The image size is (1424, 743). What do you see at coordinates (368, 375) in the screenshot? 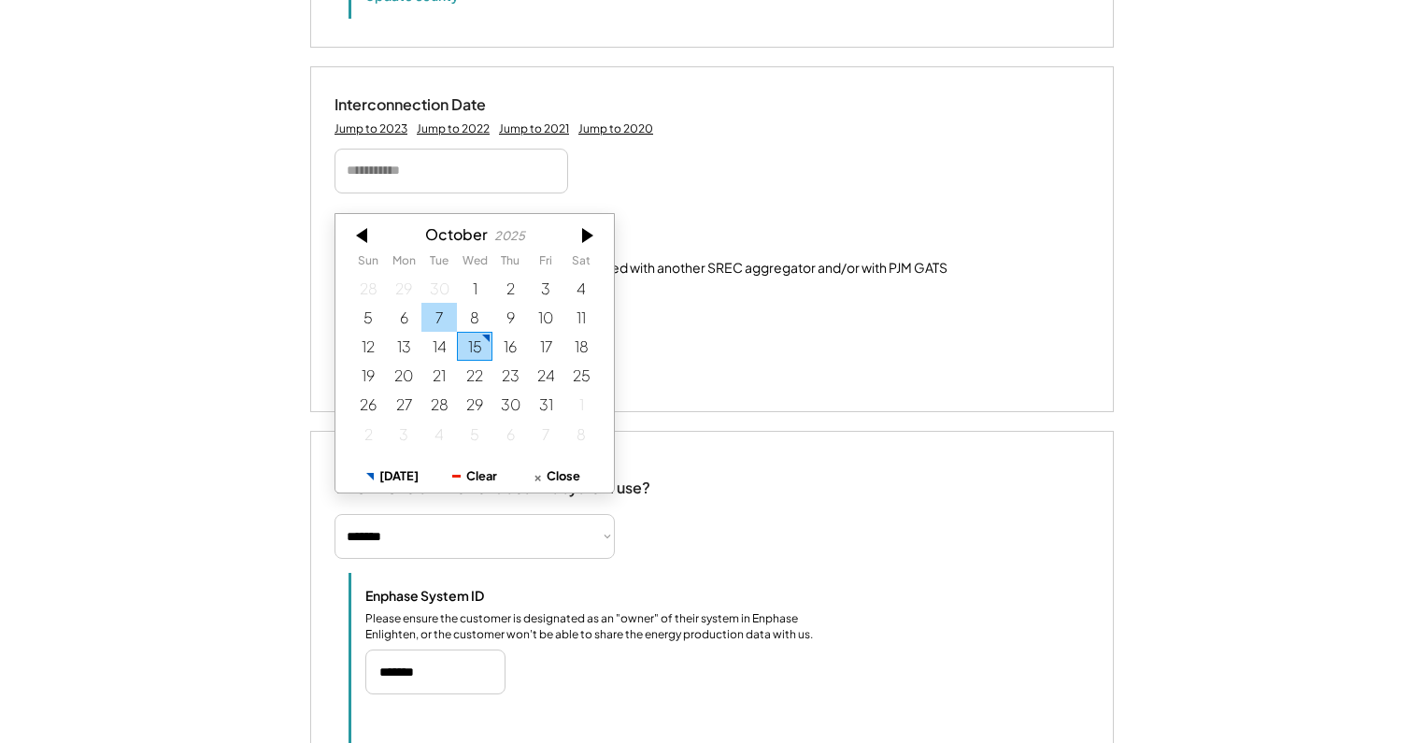
I see `div: 10/19/2025` at bounding box center [368, 375].